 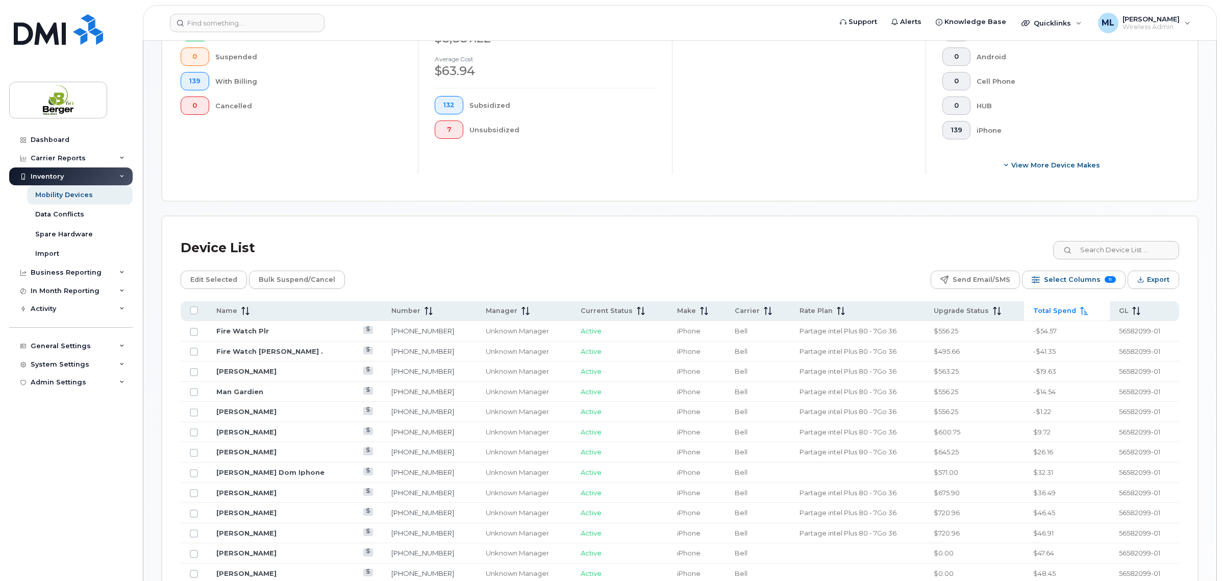 What do you see at coordinates (1070, 130) in the screenshot?
I see `div: iPhone` at bounding box center [1070, 130].